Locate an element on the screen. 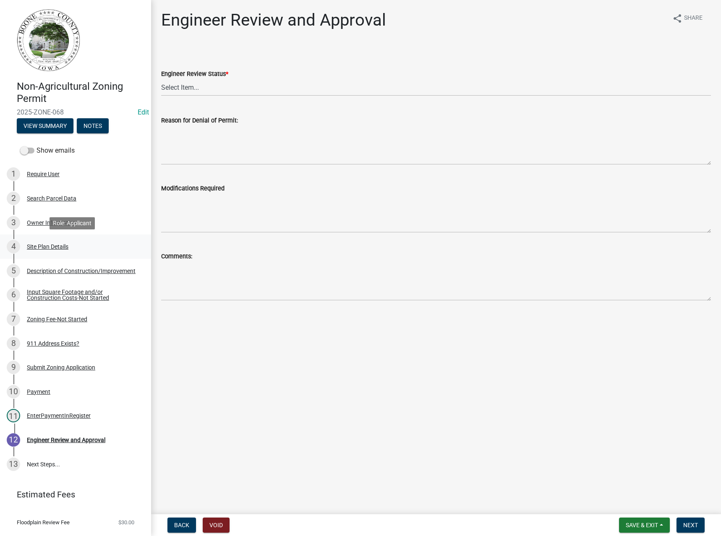  span: Back is located at coordinates (182, 525).